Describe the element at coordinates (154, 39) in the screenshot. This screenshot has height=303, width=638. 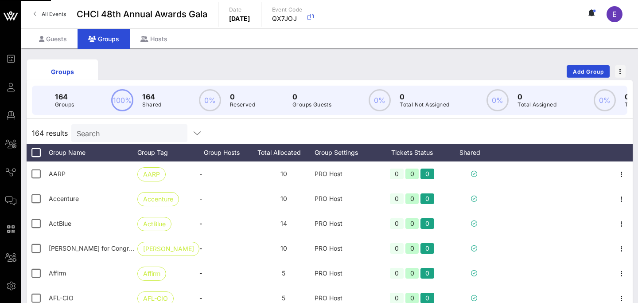
I see `div: Hosts` at that location.